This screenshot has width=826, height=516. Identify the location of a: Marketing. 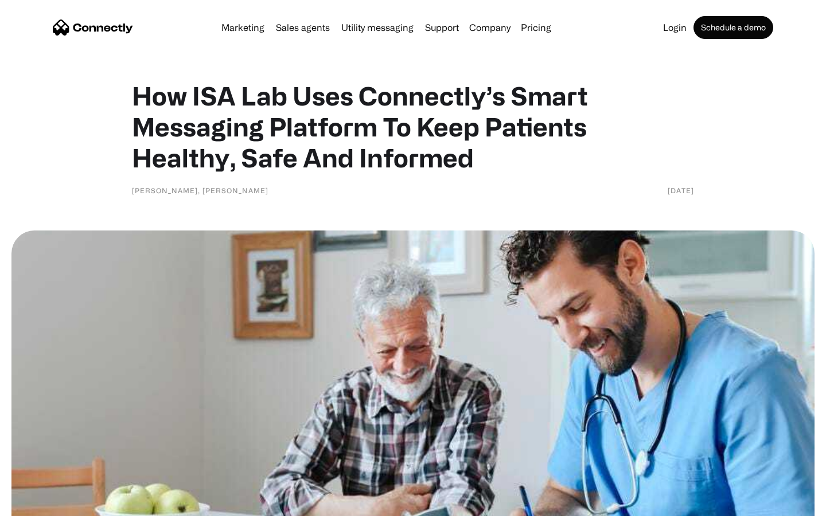
(243, 28).